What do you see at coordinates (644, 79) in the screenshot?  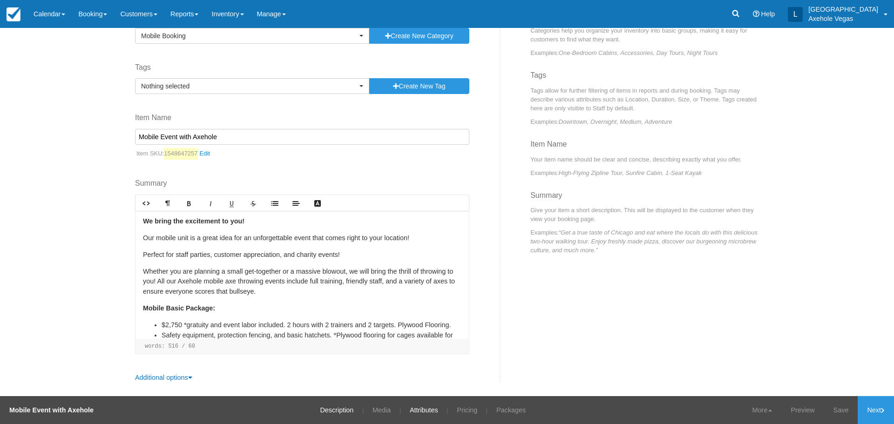 I see `h3: Tags` at bounding box center [644, 79].